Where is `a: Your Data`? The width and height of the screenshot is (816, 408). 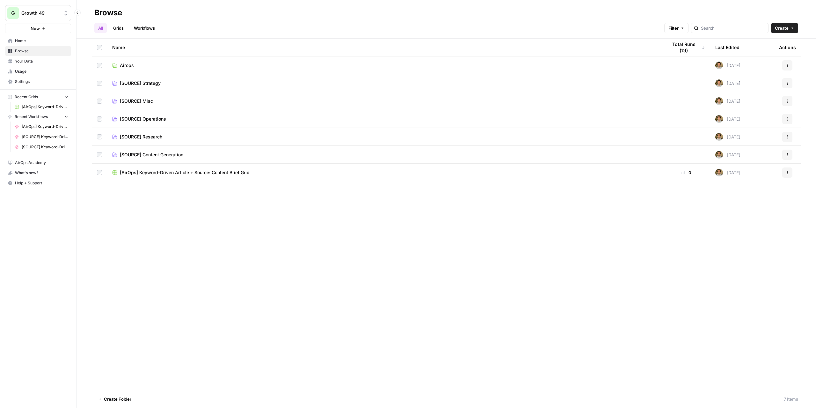 a: Your Data is located at coordinates (38, 61).